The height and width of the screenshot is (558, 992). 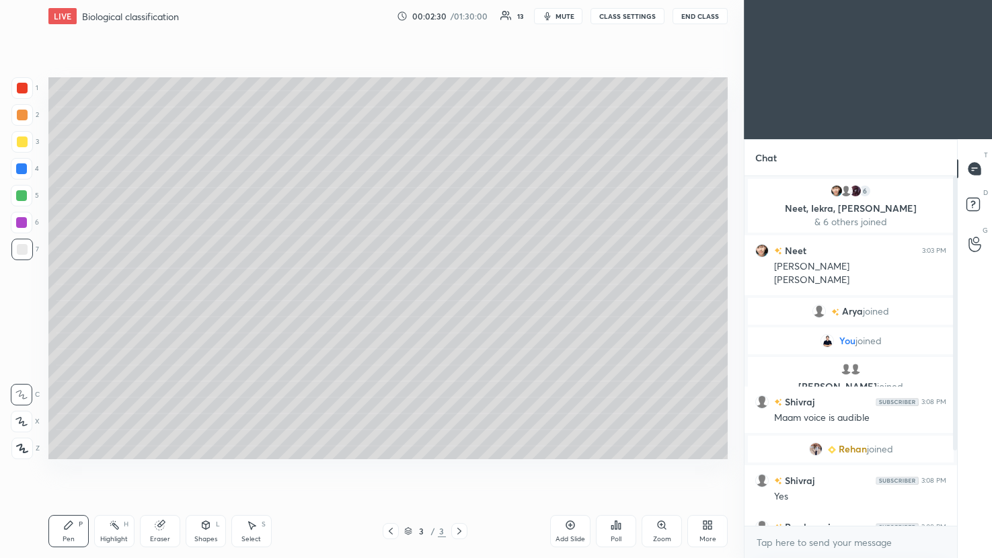 What do you see at coordinates (25, 250) in the screenshot?
I see `div: 7` at bounding box center [25, 250].